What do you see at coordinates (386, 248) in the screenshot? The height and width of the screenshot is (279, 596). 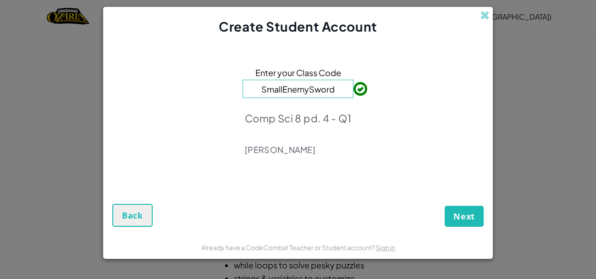 I see `a: Sign in` at bounding box center [386, 248].